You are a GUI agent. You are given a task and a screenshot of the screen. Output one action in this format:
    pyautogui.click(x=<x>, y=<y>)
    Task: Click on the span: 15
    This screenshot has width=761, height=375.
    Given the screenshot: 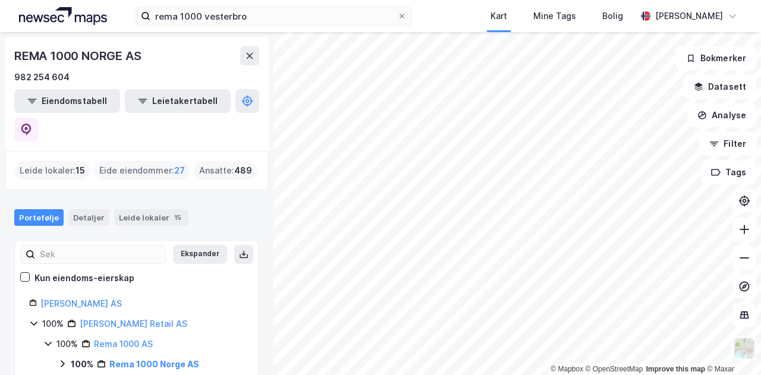 What is the action you would take?
    pyautogui.click(x=80, y=171)
    